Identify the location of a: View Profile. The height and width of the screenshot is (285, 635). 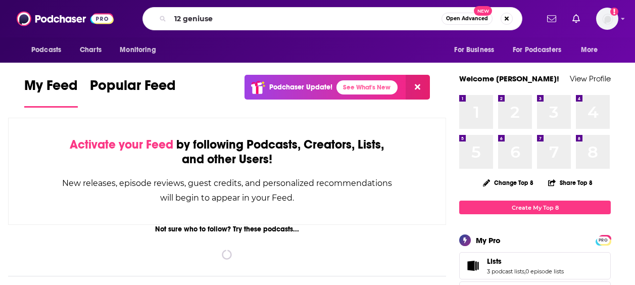
(590, 78).